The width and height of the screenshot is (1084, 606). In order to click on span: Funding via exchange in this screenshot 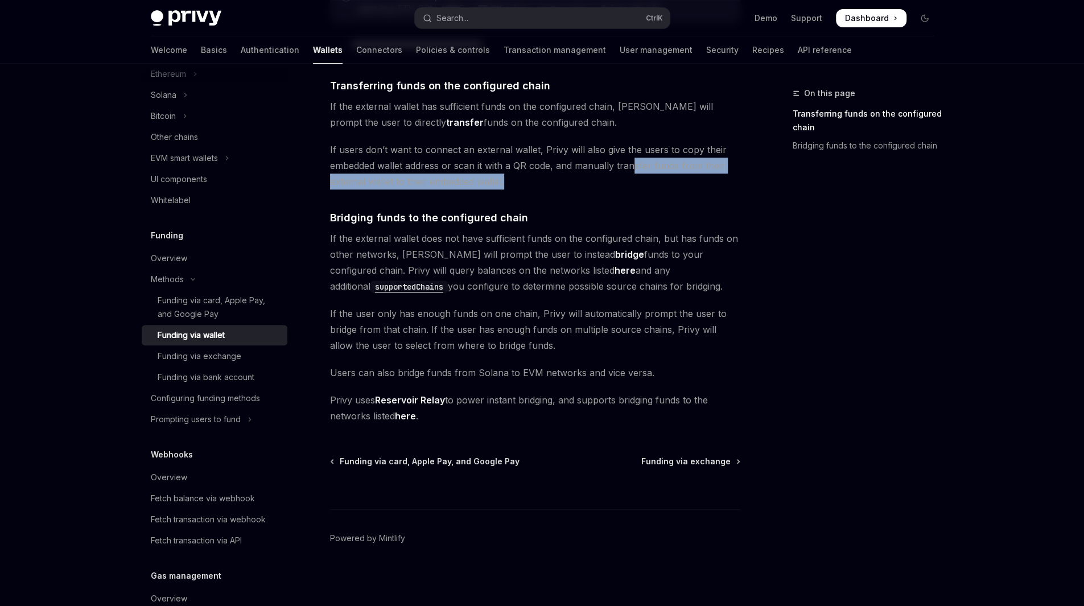, I will do `click(686, 462)`.